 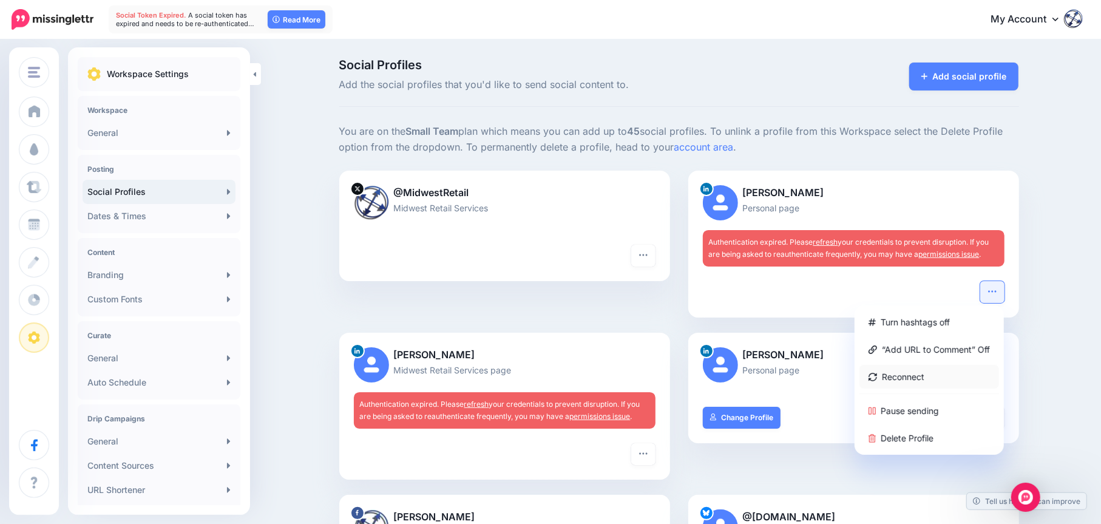 What do you see at coordinates (52, 19) in the screenshot?
I see `img: Missinglettr` at bounding box center [52, 19].